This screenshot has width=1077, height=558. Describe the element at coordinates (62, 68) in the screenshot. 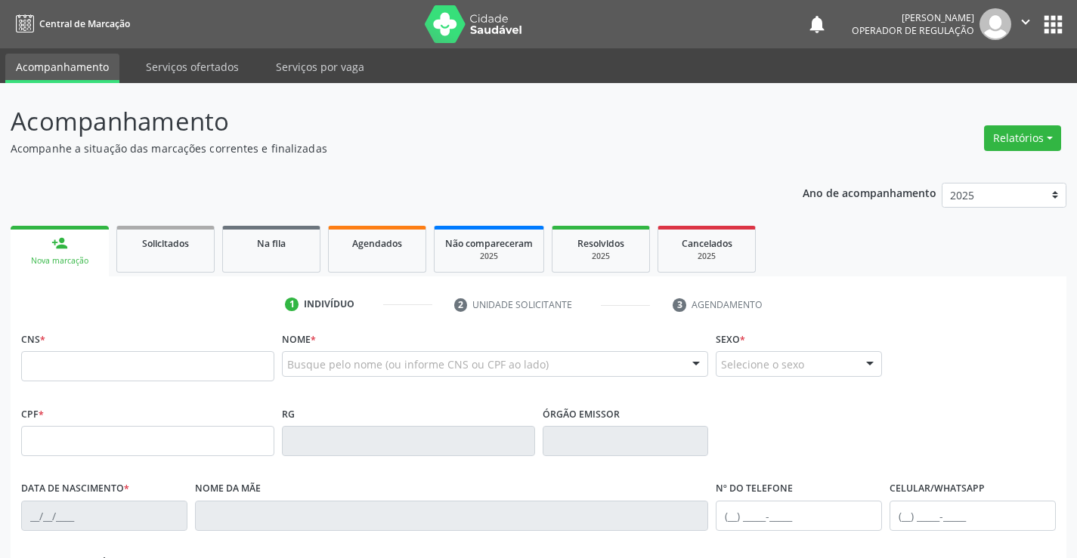

I see `a: Acompanhamento` at that location.